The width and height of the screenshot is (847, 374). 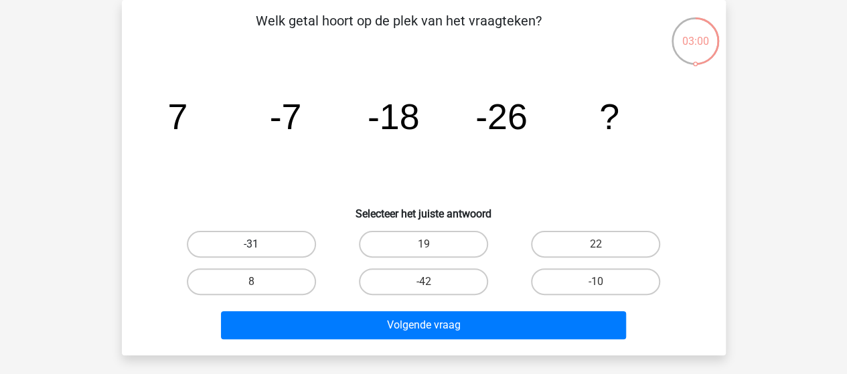 I want to click on tspan: 7, so click(x=177, y=117).